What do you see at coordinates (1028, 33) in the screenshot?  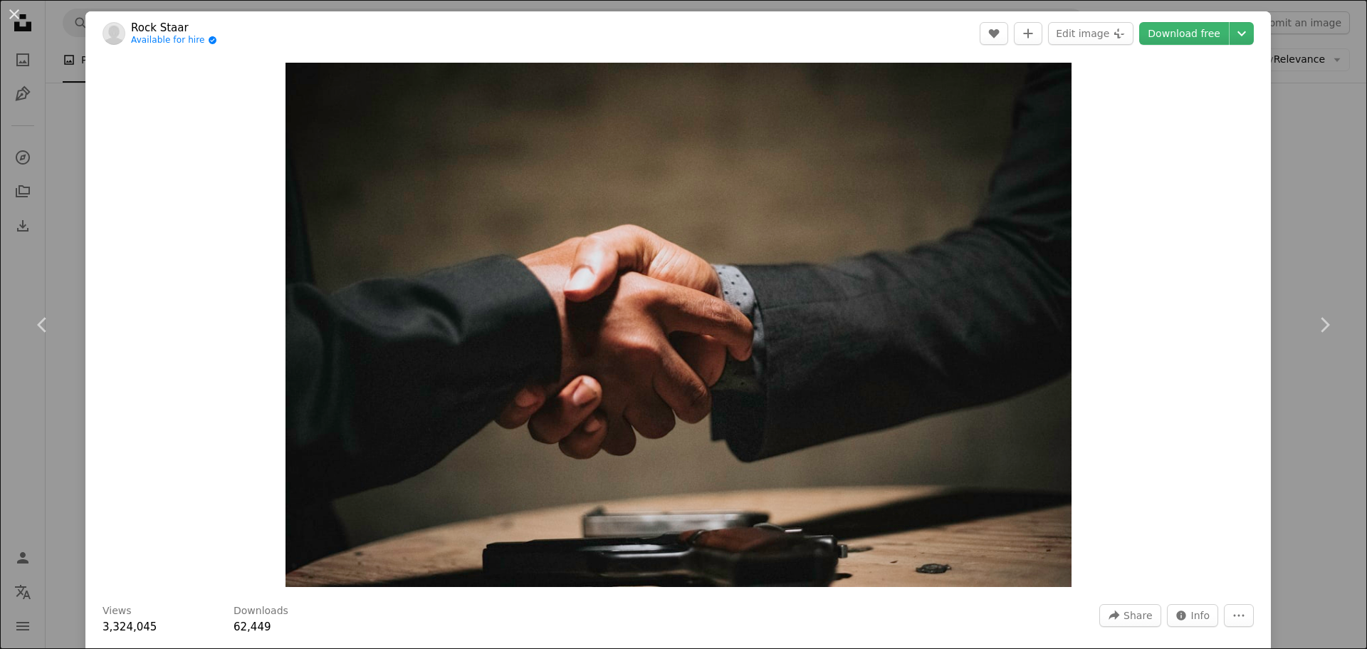 I see `button: Add to Collection` at bounding box center [1028, 33].